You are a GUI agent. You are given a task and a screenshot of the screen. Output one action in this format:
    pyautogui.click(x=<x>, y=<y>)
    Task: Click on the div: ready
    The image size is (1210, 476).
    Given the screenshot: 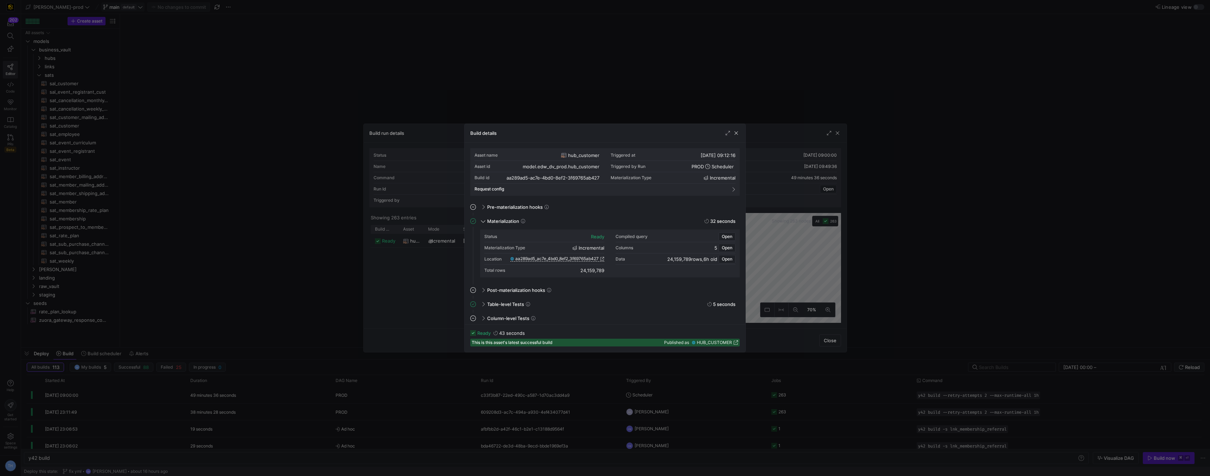 What is the action you would take?
    pyautogui.click(x=598, y=236)
    